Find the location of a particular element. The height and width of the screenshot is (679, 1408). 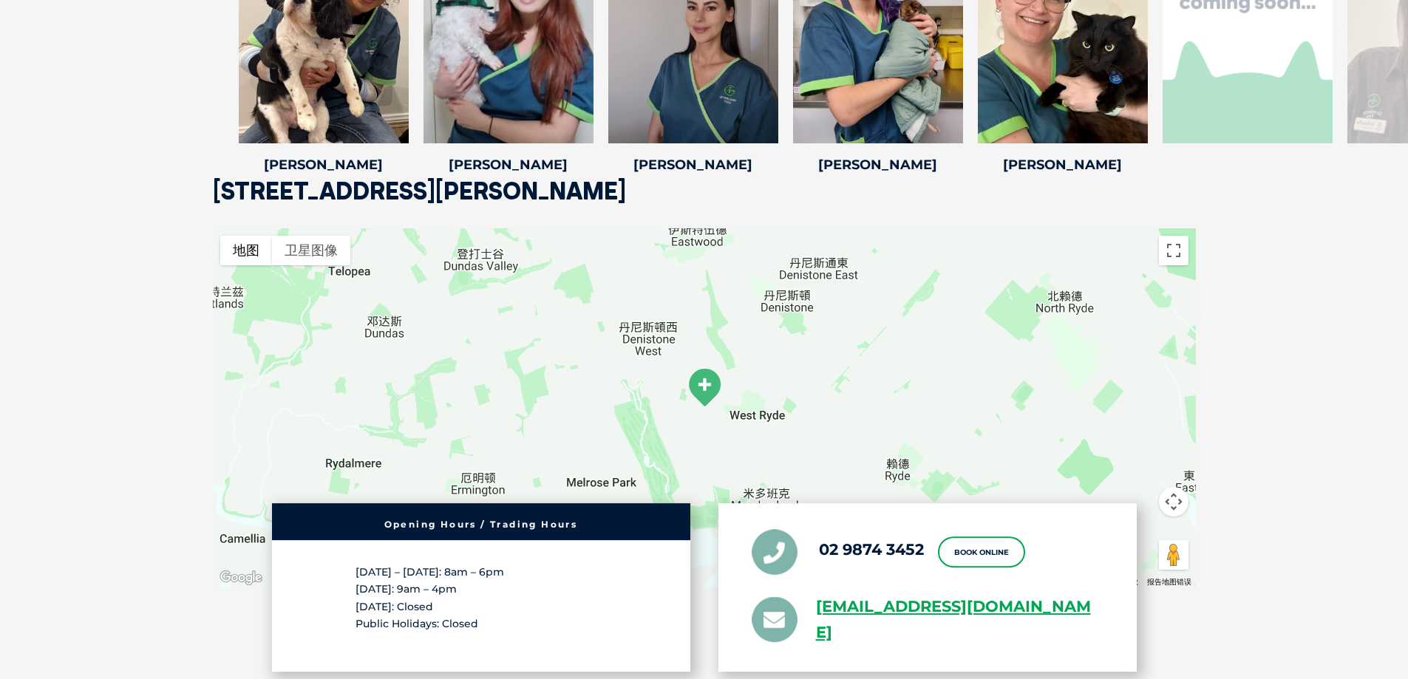

h6: Opening Hours / Trading Hours is located at coordinates (481, 525).